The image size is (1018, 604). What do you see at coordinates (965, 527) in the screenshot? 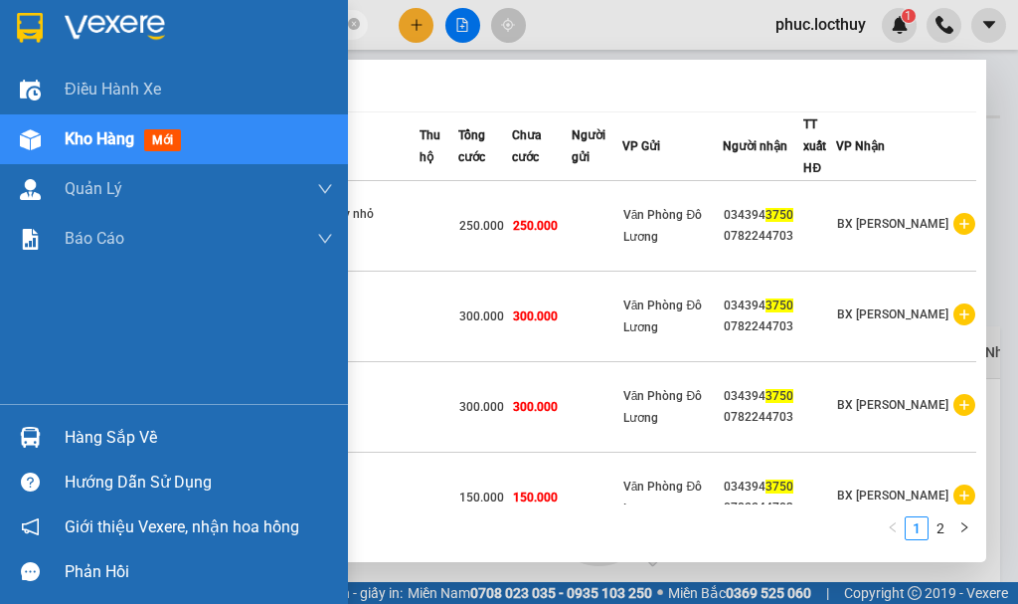
I see `span: right` at bounding box center [965, 527].